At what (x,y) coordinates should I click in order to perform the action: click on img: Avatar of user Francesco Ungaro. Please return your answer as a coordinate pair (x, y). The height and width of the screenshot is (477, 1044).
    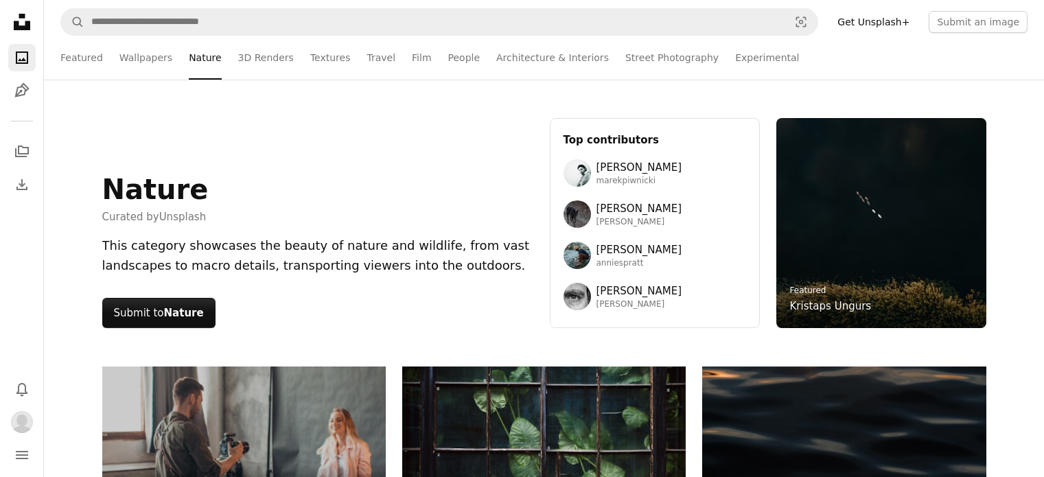
    Looking at the image, I should click on (577, 297).